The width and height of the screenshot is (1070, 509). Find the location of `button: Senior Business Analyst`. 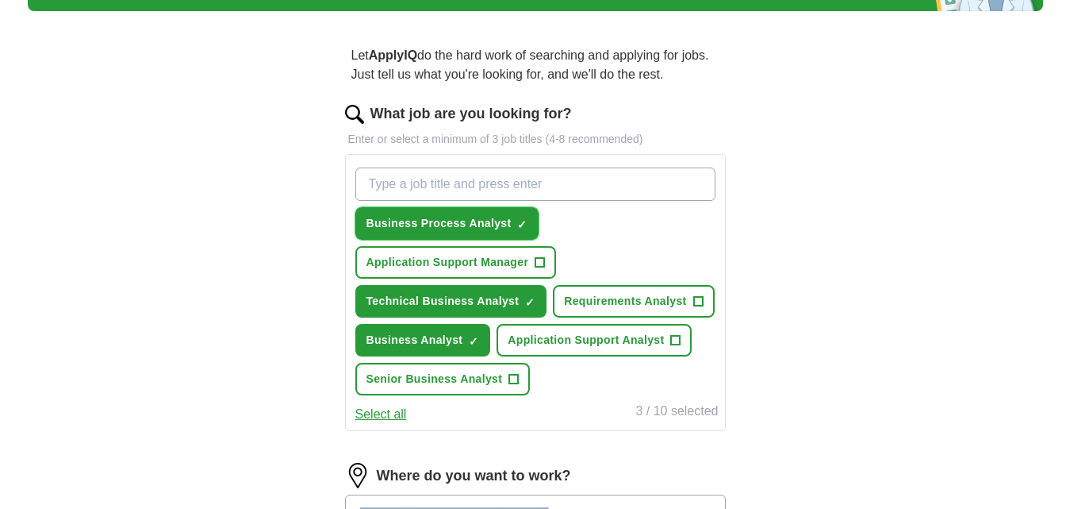

button: Senior Business Analyst is located at coordinates (443, 378).